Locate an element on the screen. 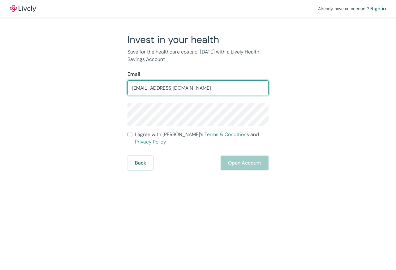 This screenshot has width=396, height=270. a: Privacy Policy is located at coordinates (150, 142).